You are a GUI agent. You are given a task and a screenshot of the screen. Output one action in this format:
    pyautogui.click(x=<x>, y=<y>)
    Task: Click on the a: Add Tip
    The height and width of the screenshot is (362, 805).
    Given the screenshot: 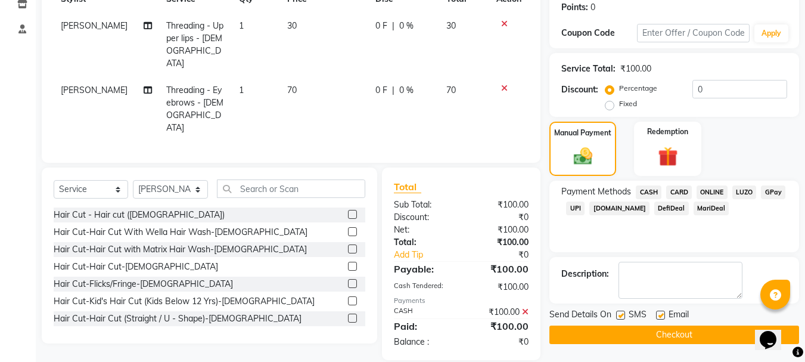 What is the action you would take?
    pyautogui.click(x=429, y=254)
    